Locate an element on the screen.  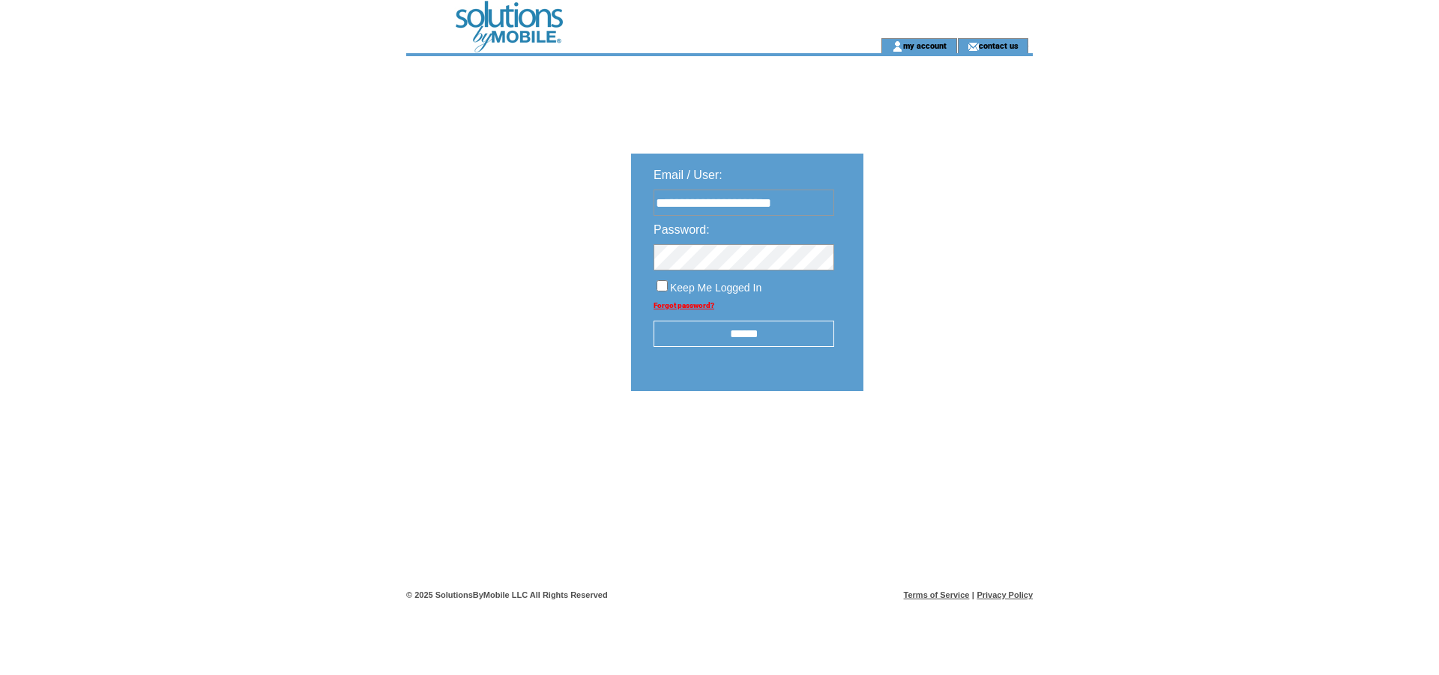
a: Terms of Service is located at coordinates (937, 595).